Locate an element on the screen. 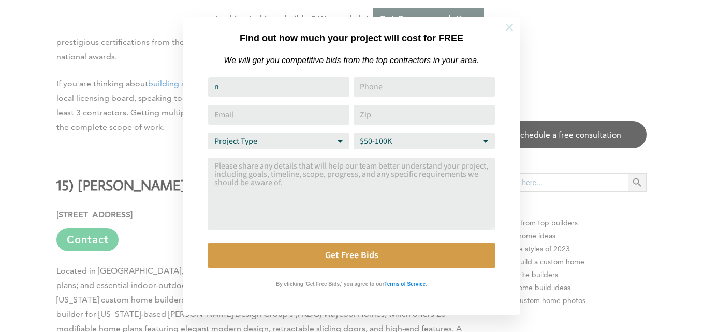 This screenshot has height=332, width=703. select: Budget Range is located at coordinates (424, 141).